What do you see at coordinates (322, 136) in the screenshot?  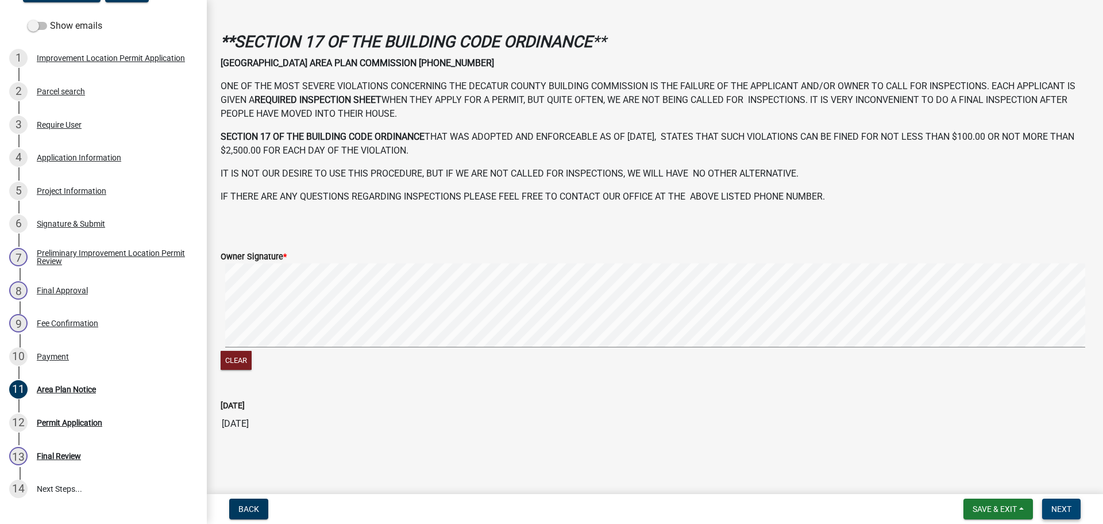 I see `strong: SECTION 17 OF THE BUILDING CODE ORDINANCE` at bounding box center [322, 136].